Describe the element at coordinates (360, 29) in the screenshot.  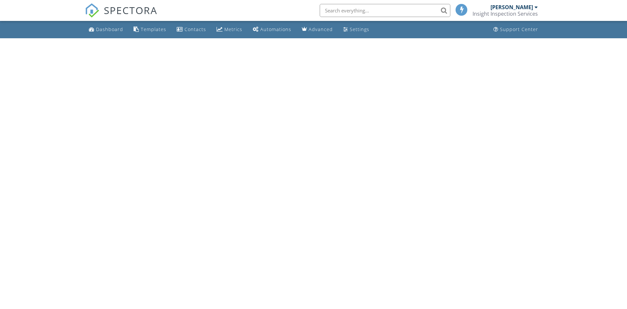
I see `div: Settings` at that location.